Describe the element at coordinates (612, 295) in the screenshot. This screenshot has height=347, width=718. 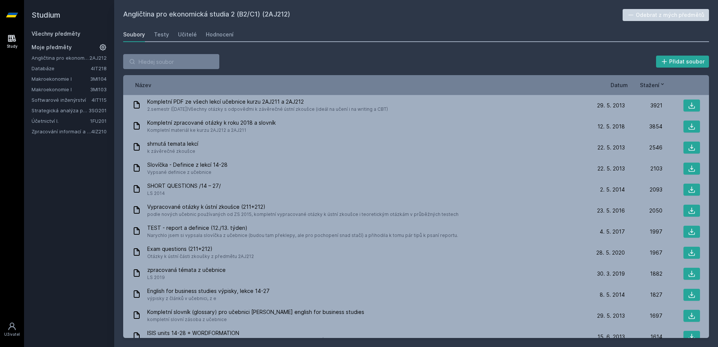
I see `span: 8. 5. 2014` at that location.